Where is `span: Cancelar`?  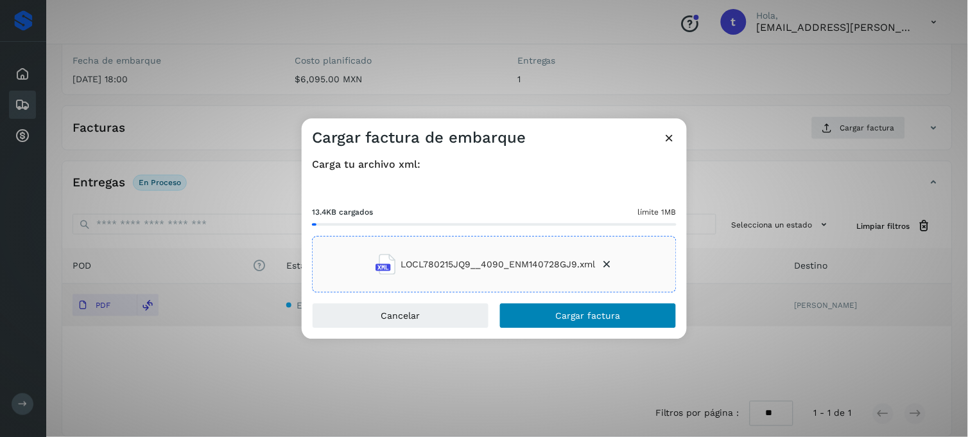 span: Cancelar is located at coordinates (401, 316).